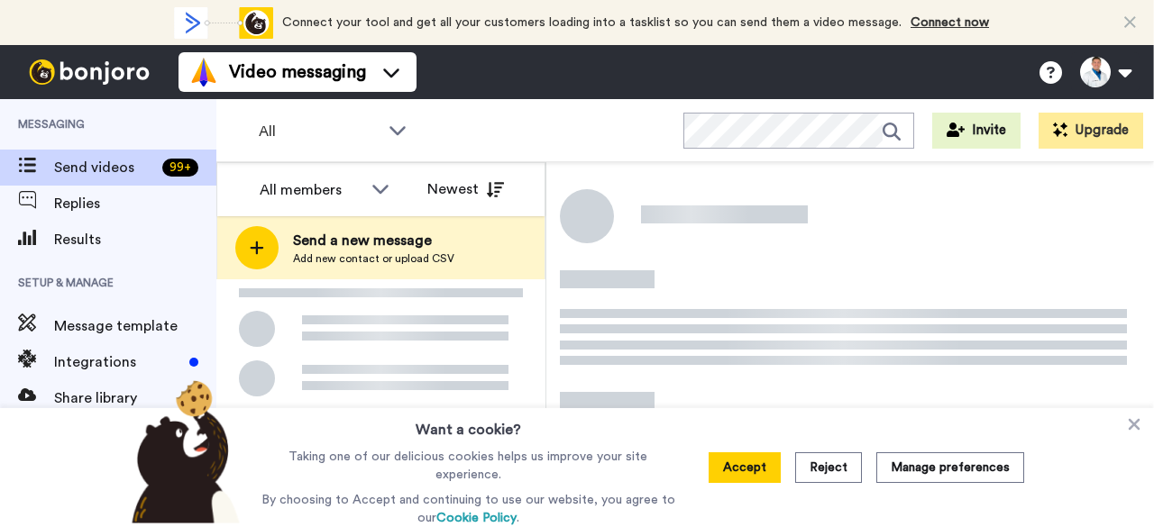 This screenshot has width=1154, height=527. I want to click on button: Accept, so click(745, 468).